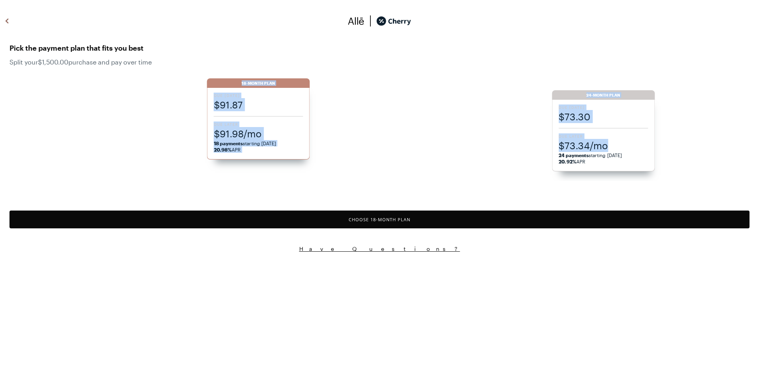 The image size is (759, 374). I want to click on span: $73.34/mo, so click(604, 145).